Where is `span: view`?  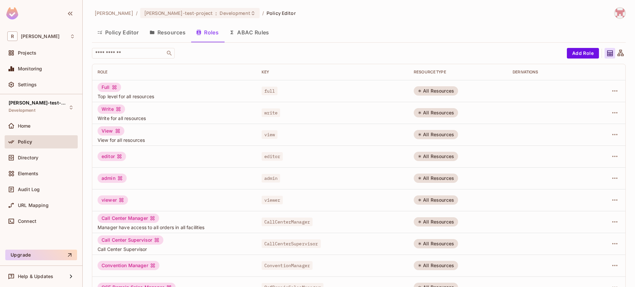 span: view is located at coordinates (270, 135).